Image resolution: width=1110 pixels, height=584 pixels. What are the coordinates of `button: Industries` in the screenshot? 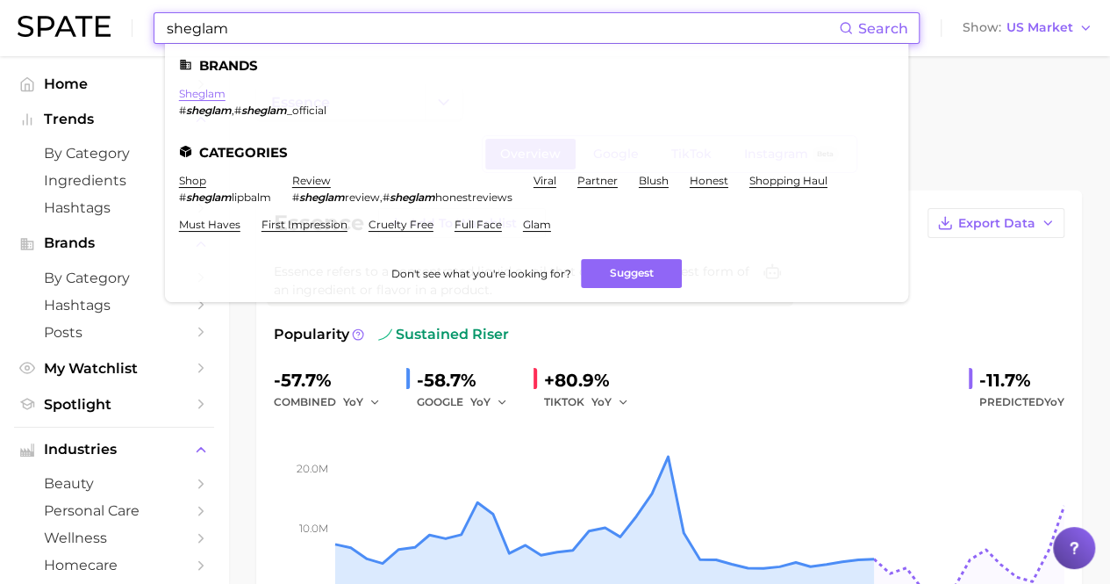 It's located at (114, 449).